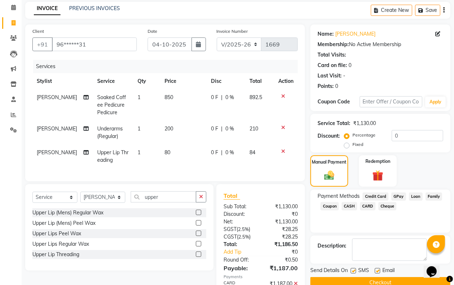 This screenshot has height=285, width=454. Describe the element at coordinates (391, 10) in the screenshot. I see `button: Create New` at that location.